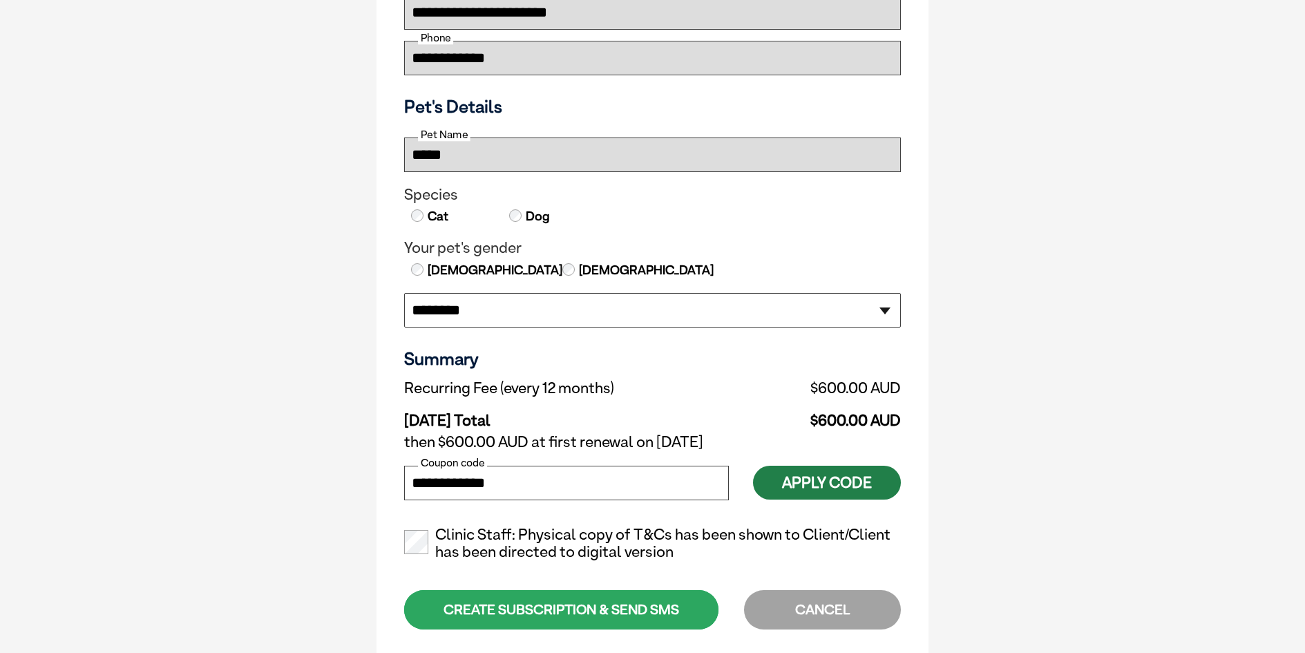  I want to click on legend: Species, so click(652, 195).